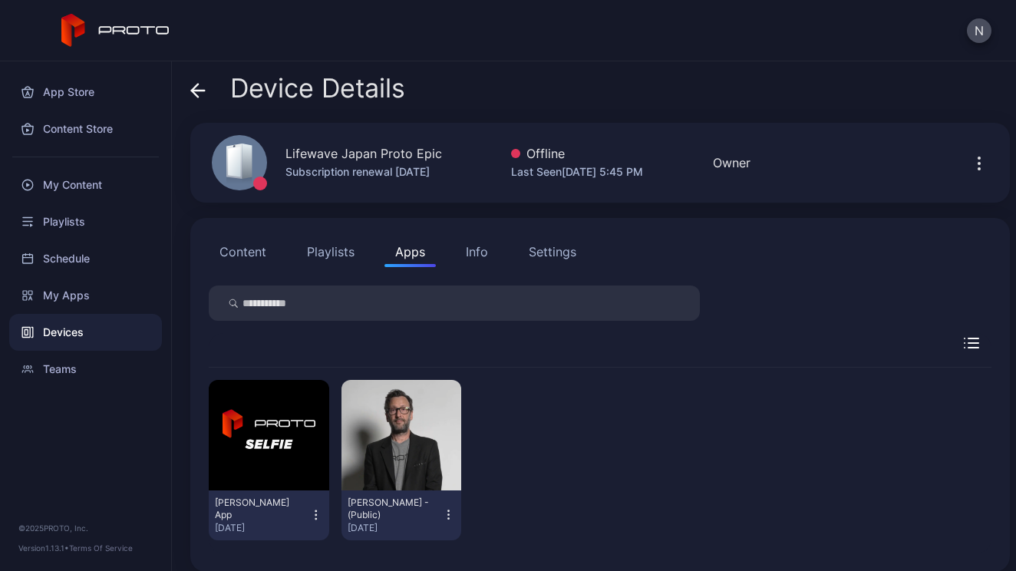  What do you see at coordinates (85, 295) in the screenshot?
I see `div: My Apps` at bounding box center [85, 295].